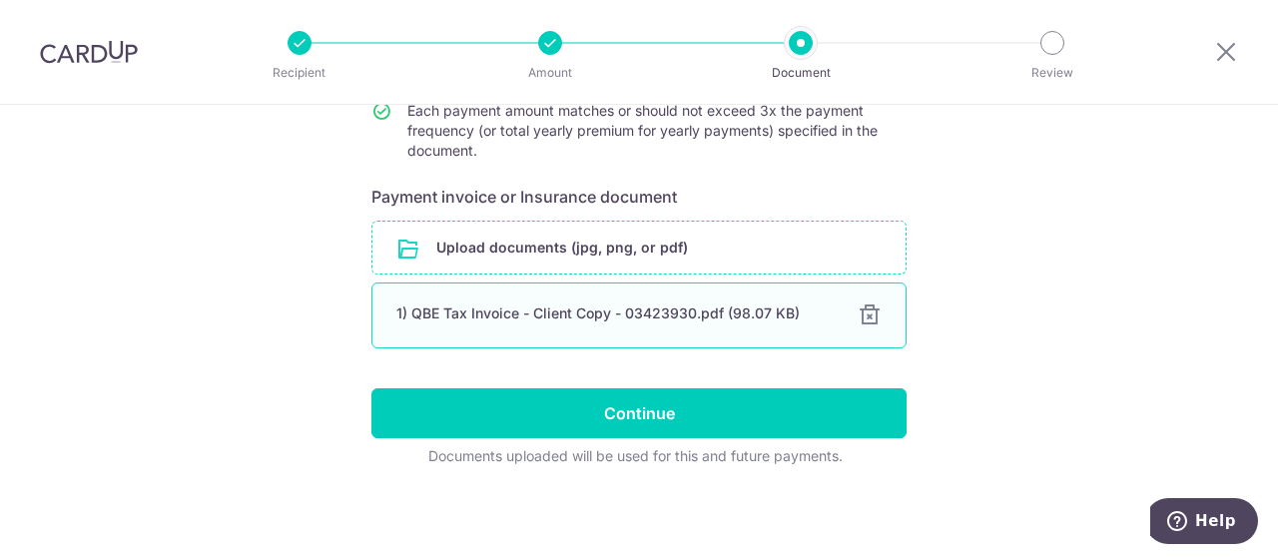  What do you see at coordinates (89, 52) in the screenshot?
I see `img: CardUp` at bounding box center [89, 52].